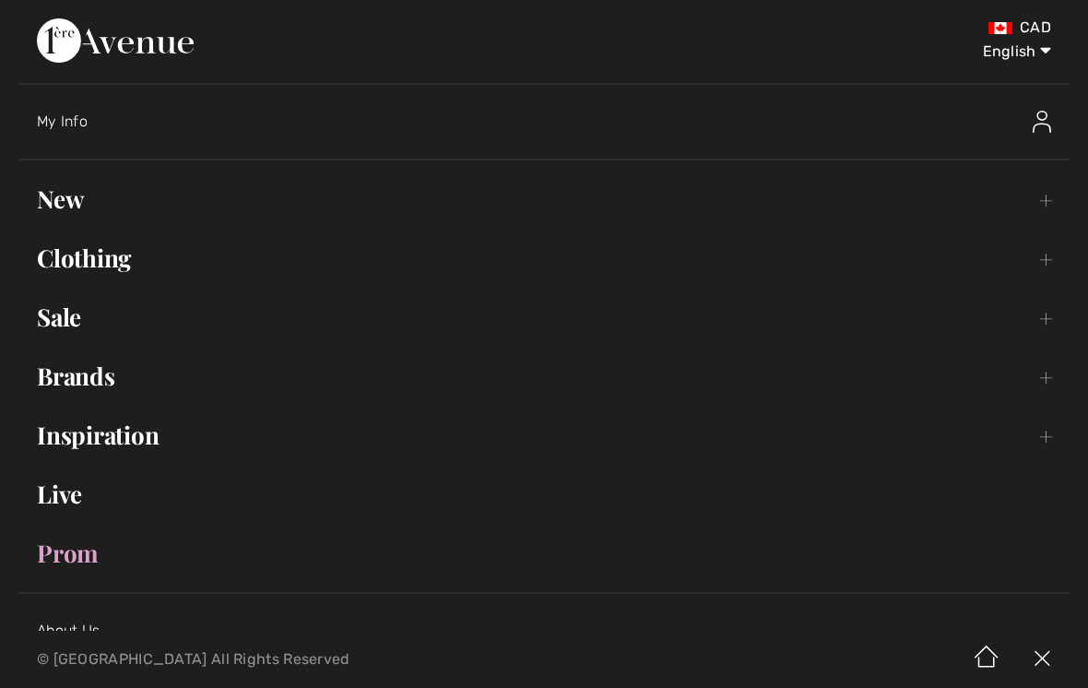 The image size is (1088, 688). What do you see at coordinates (68, 629) in the screenshot?
I see `a: About Us` at bounding box center [68, 629].